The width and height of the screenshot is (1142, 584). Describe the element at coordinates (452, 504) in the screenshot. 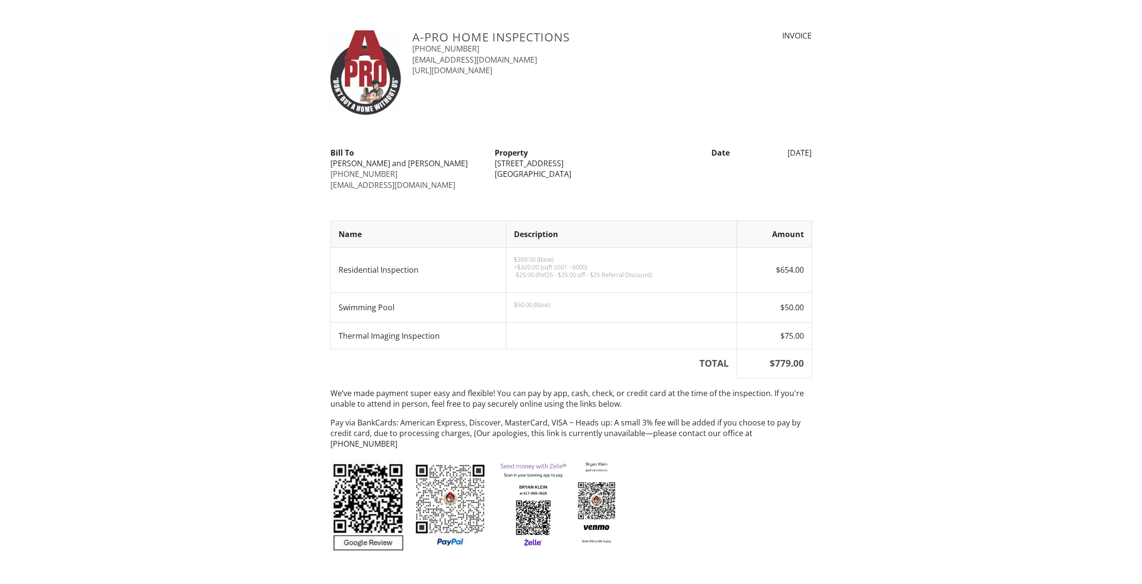

I see `img: Paypal_QR_Code.JPG` at that location.